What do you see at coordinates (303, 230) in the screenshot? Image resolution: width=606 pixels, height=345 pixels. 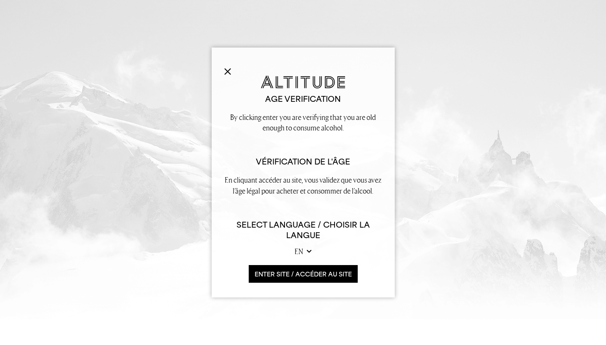 I see `h6: Select Language / Choisir la langue` at bounding box center [303, 230].